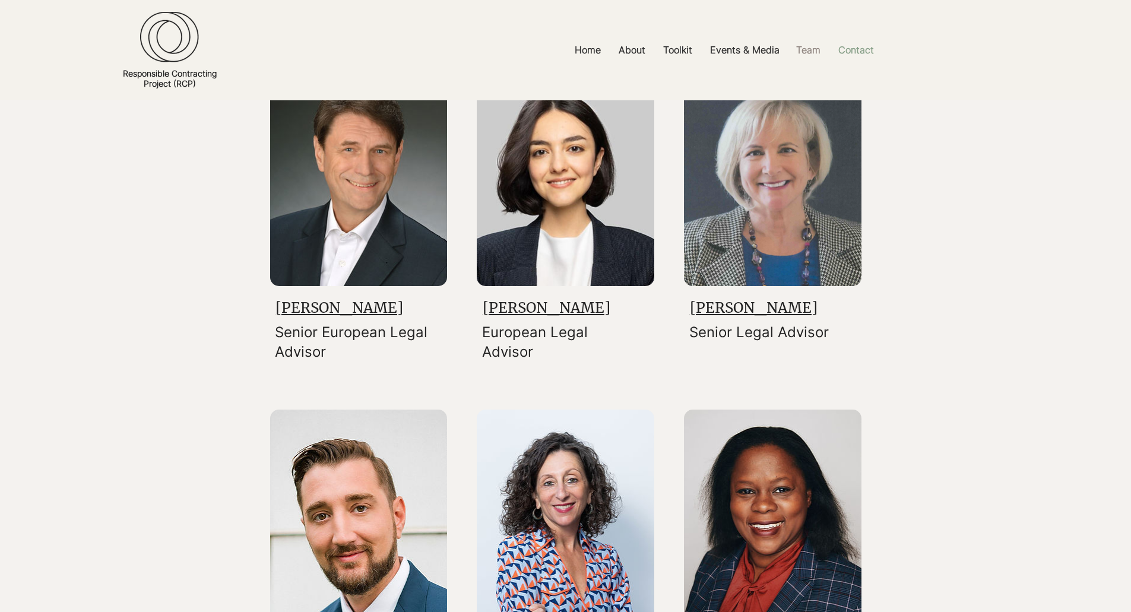 The width and height of the screenshot is (1131, 612). What do you see at coordinates (769, 332) in the screenshot?
I see `p: Senior Legal Advisor` at bounding box center [769, 332].